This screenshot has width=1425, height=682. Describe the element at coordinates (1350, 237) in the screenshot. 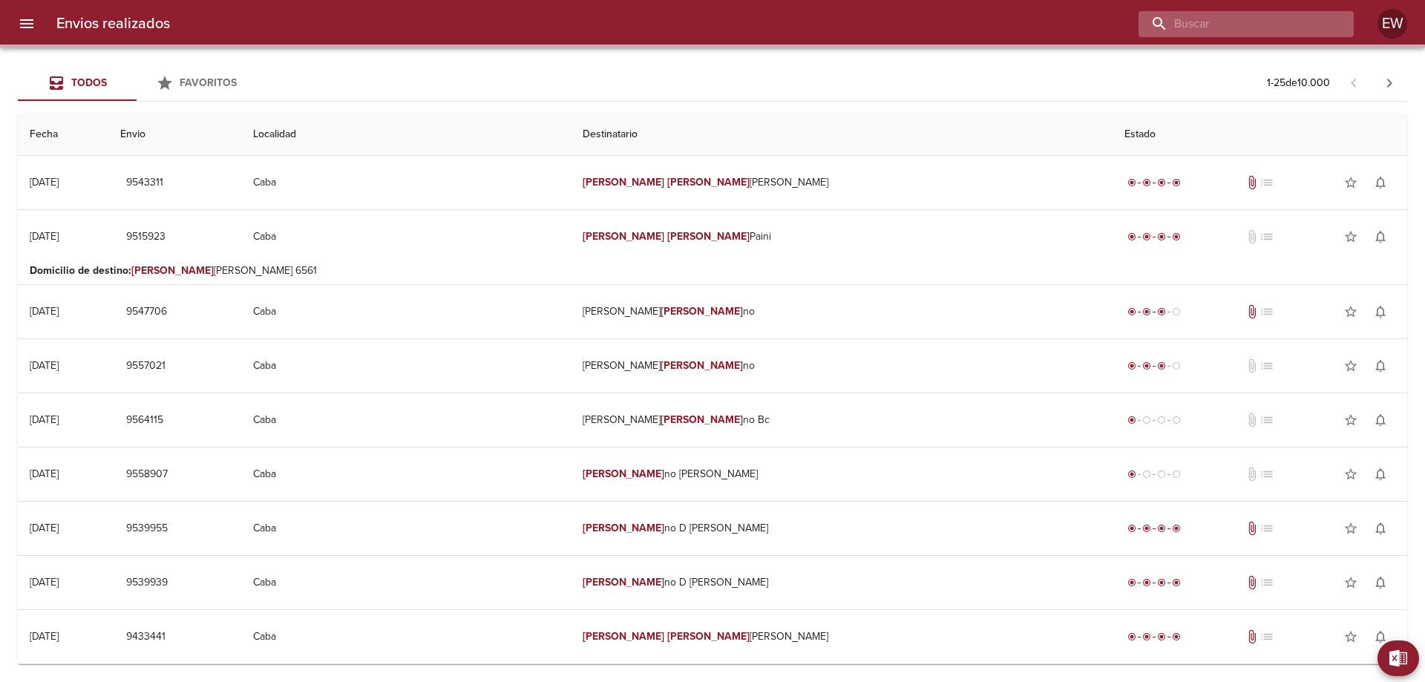

I see `button: Agregar a favoritos` at that location.